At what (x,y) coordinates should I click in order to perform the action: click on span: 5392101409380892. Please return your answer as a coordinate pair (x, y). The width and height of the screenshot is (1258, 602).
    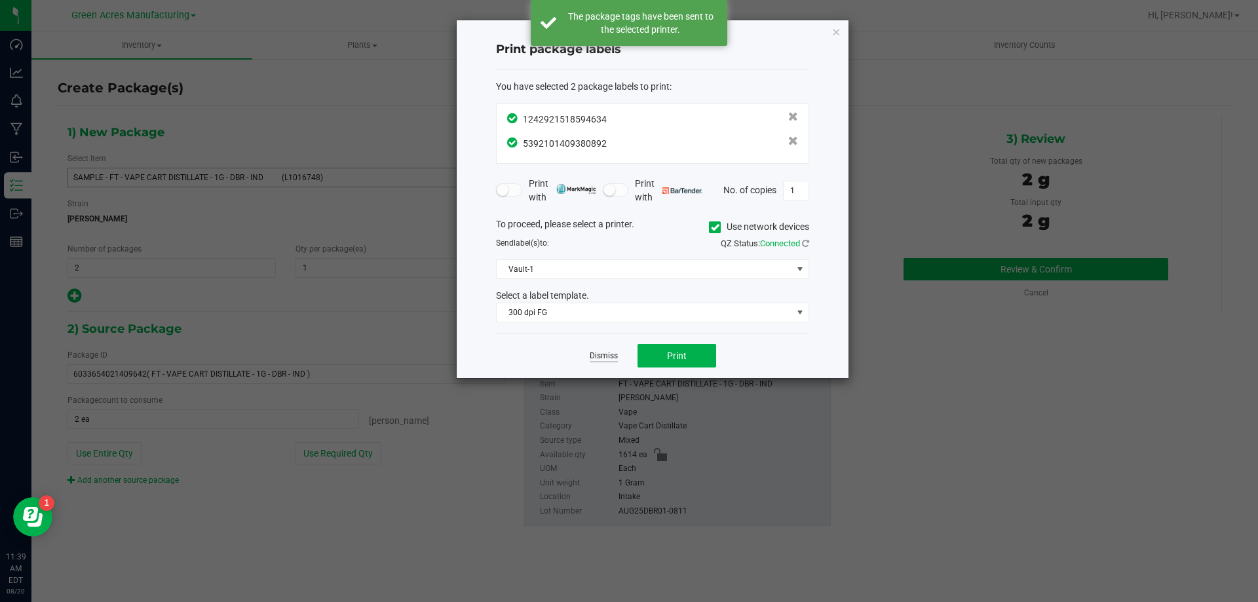
    Looking at the image, I should click on (565, 143).